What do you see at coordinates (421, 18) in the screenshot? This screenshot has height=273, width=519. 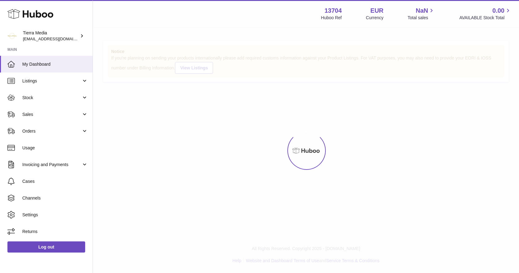 I see `span: Total sales` at bounding box center [421, 18].